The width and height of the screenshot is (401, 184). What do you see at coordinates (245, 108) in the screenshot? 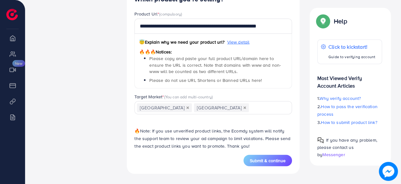
I see `button: Deselect Saudi Arabia` at bounding box center [245, 108].